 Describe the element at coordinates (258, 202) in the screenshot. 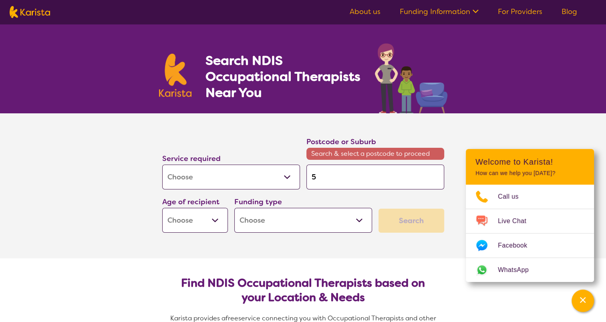

I see `label: Funding type` at that location.